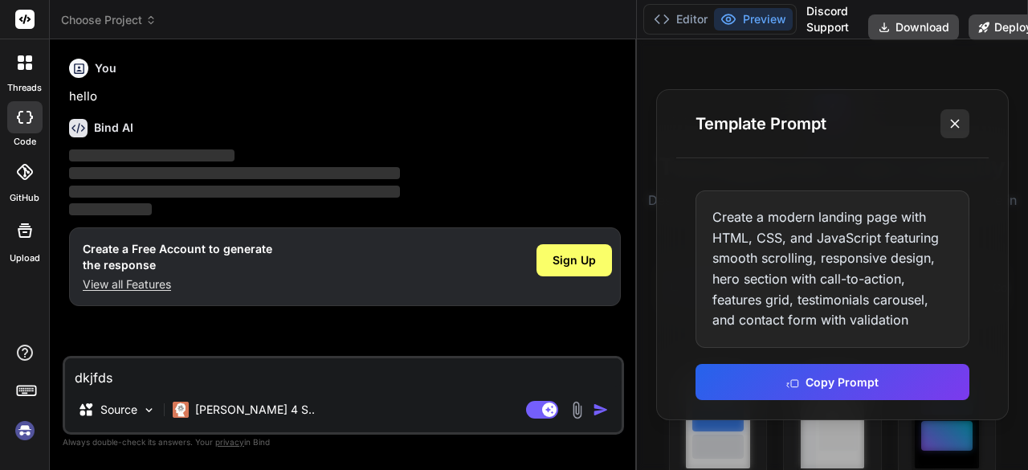  Describe the element at coordinates (754, 19) in the screenshot. I see `button: Preview` at that location.